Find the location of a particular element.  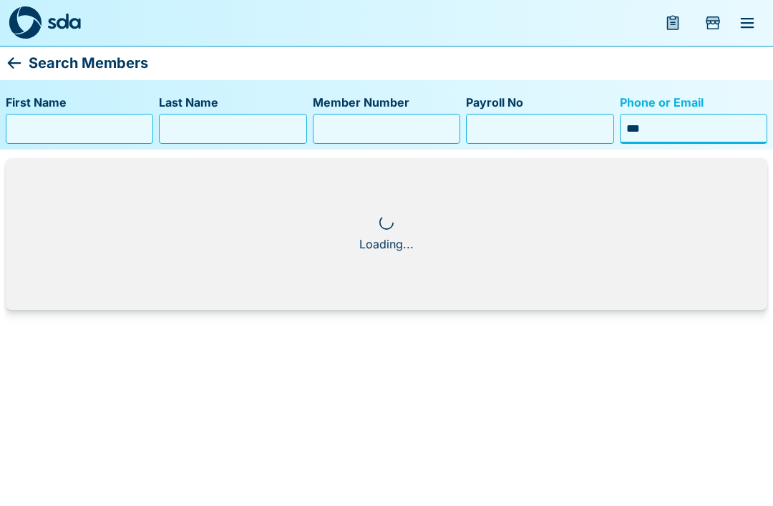

label: First Name is located at coordinates (79, 102).